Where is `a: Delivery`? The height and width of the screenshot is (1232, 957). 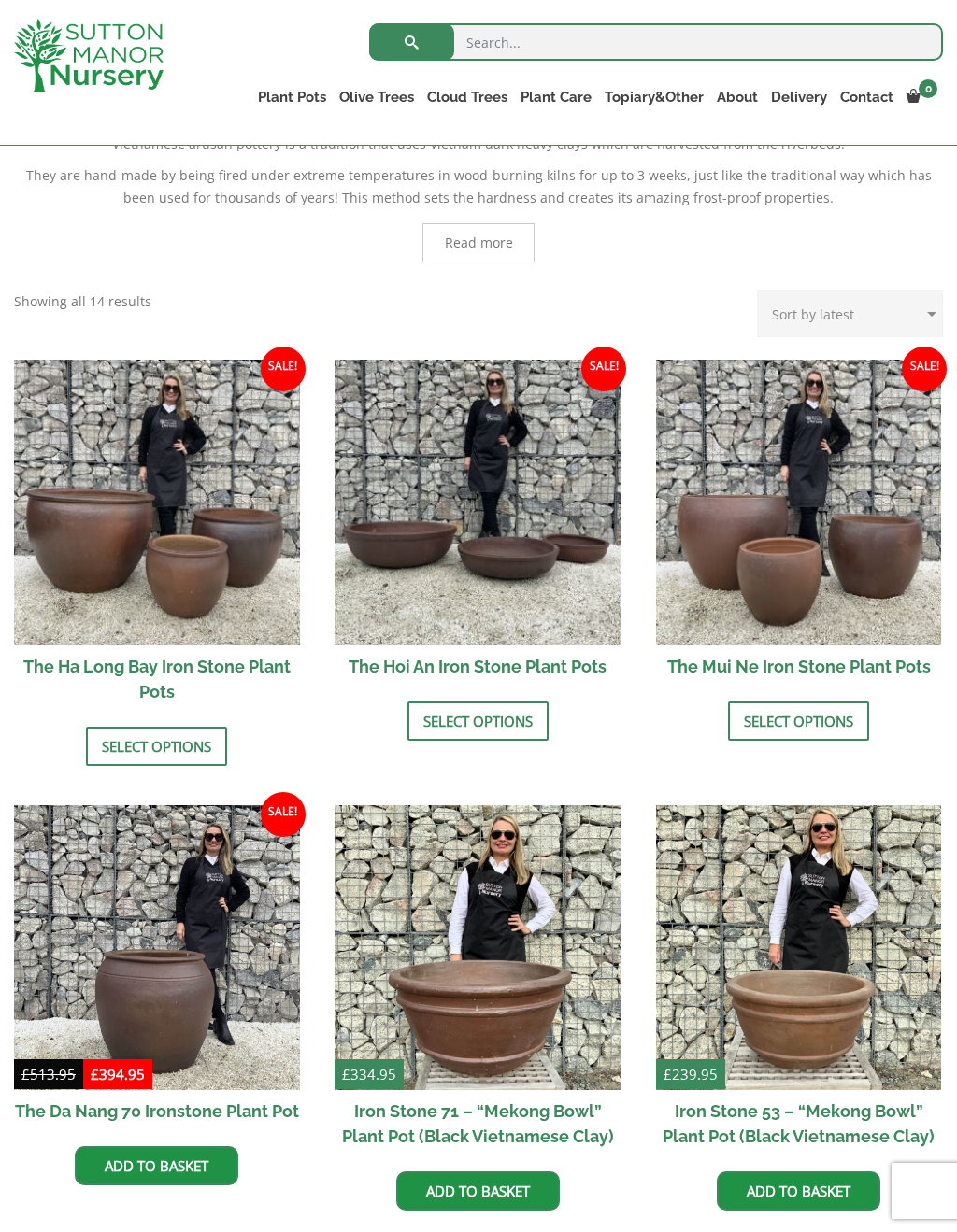
a: Delivery is located at coordinates (798, 97).